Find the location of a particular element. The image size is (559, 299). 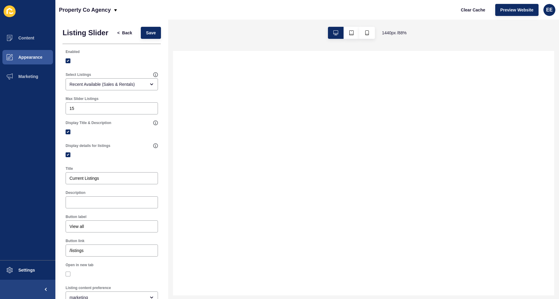

span: Back is located at coordinates (127, 33).